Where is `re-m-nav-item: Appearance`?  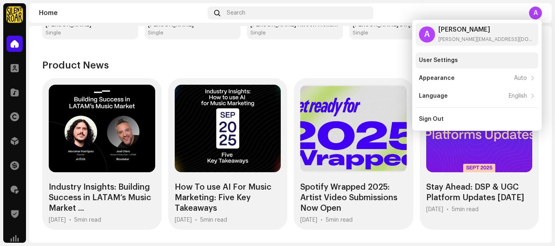
re-m-nav-item: Appearance is located at coordinates (477, 78).